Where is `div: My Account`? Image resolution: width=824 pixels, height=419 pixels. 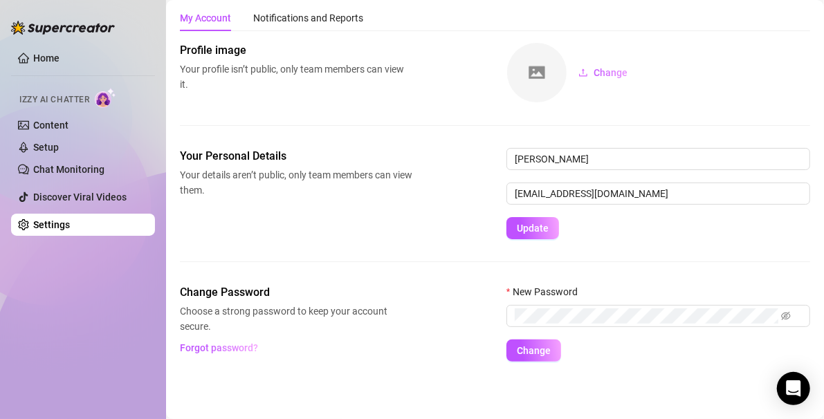
div: My Account is located at coordinates (205, 18).